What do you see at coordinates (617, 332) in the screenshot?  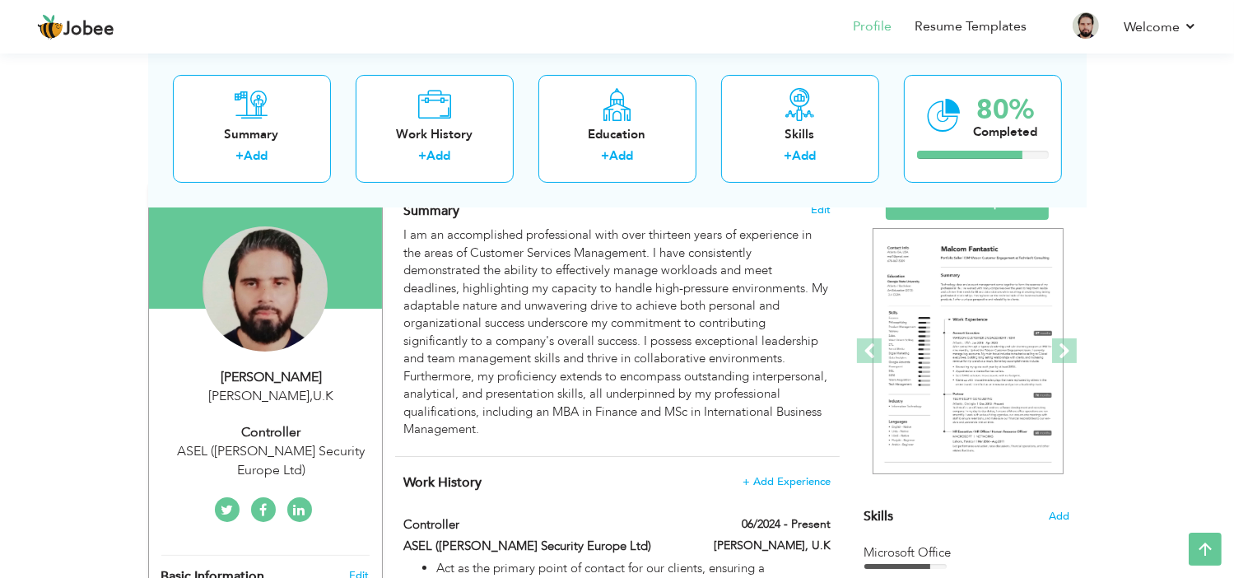 I see `div: I am an accomplished professional with over thirteen years of experience in the areas of Customer...` at bounding box center [617, 332].